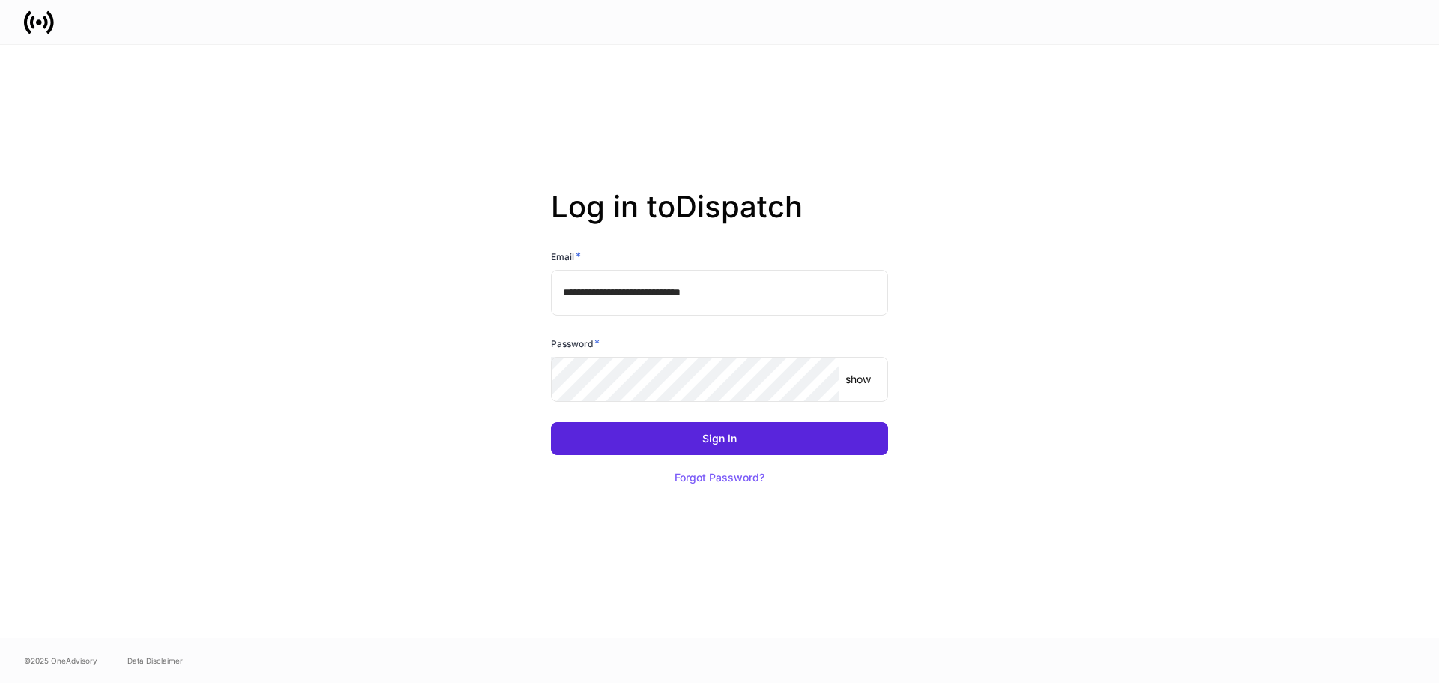 Image resolution: width=1439 pixels, height=683 pixels. Describe the element at coordinates (155, 660) in the screenshot. I see `a: Data Disclaimer` at that location.